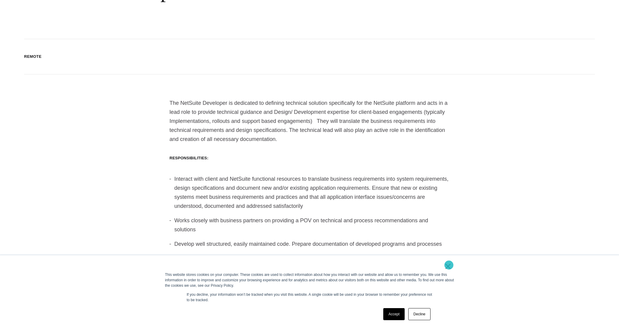 The height and width of the screenshot is (328, 619). I want to click on li: Interact with client and NetSuite functional resources to translate business requirements into sy..., so click(309, 192).